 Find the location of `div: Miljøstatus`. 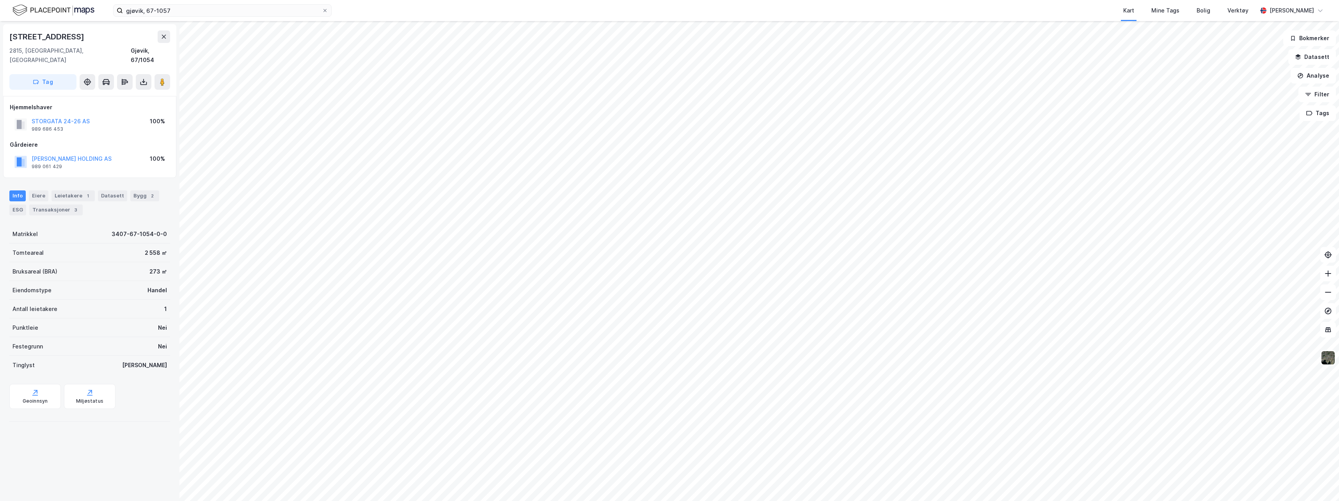

div: Miljøstatus is located at coordinates (90, 401).